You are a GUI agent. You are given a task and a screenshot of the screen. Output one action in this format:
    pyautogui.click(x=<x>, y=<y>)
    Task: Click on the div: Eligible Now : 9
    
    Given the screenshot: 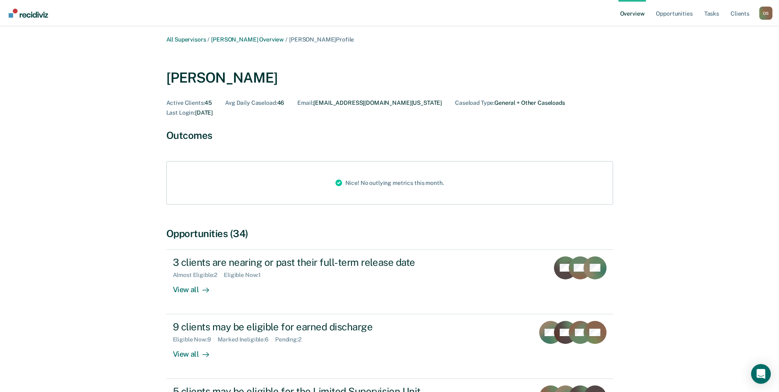 What is the action you would take?
    pyautogui.click(x=195, y=339)
    